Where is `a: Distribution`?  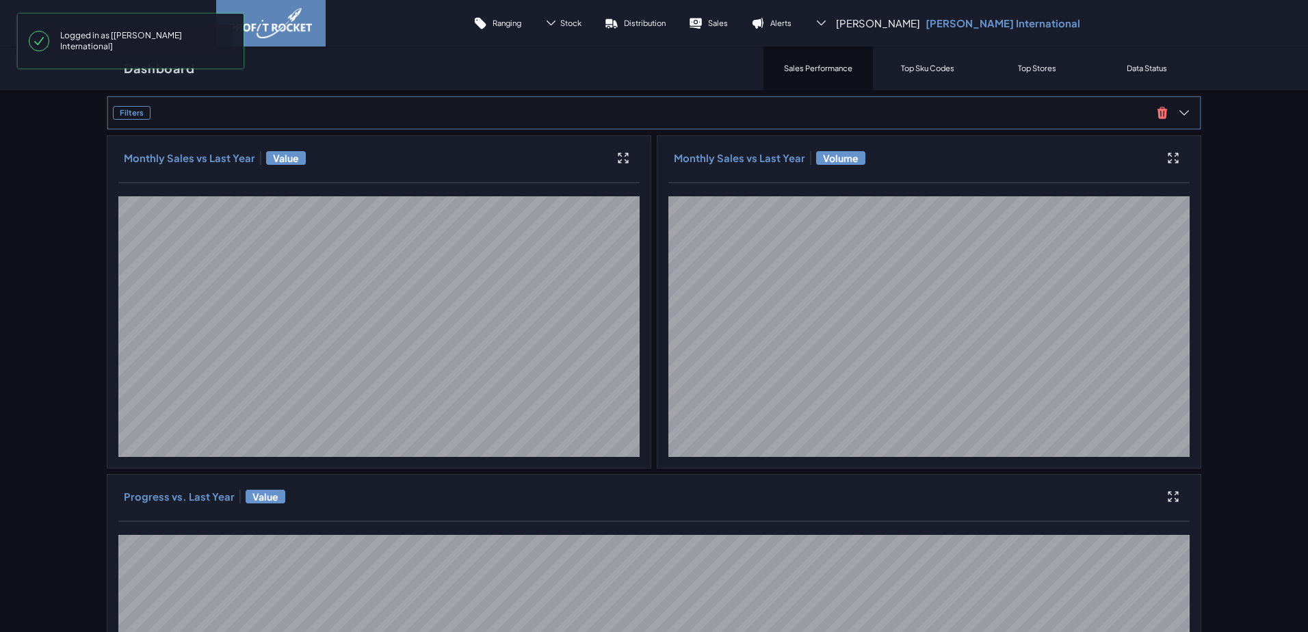 a: Distribution is located at coordinates (635, 23).